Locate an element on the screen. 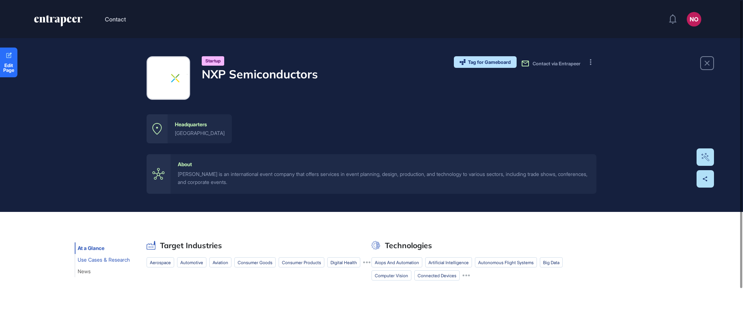 The image size is (743, 336). li: consumer goods is located at coordinates (255, 262).